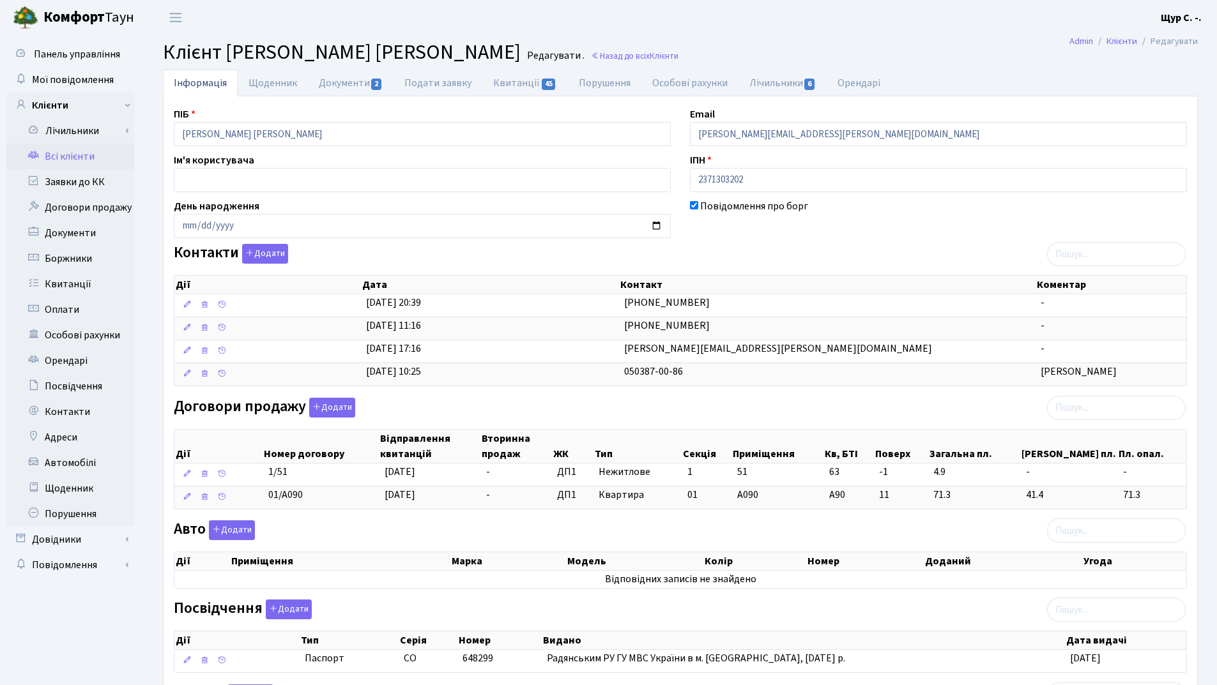 The width and height of the screenshot is (1217, 685). What do you see at coordinates (321, 447) in the screenshot?
I see `th: Номер договору` at bounding box center [321, 447].